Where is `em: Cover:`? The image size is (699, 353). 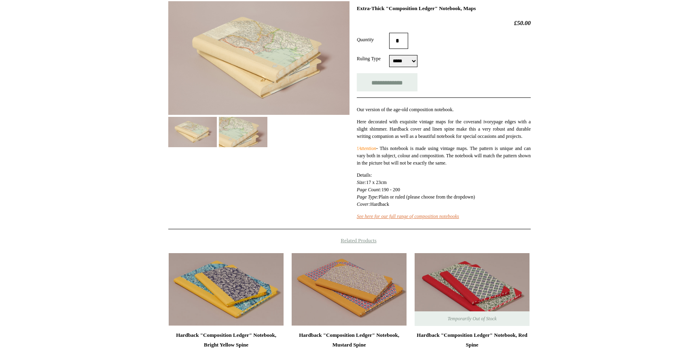
em: Cover: is located at coordinates (363, 204).